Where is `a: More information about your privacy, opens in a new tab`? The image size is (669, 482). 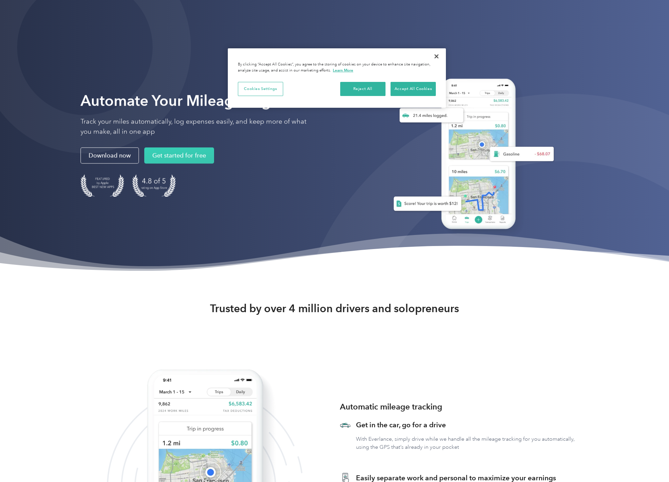 a: More information about your privacy, opens in a new tab is located at coordinates (343, 70).